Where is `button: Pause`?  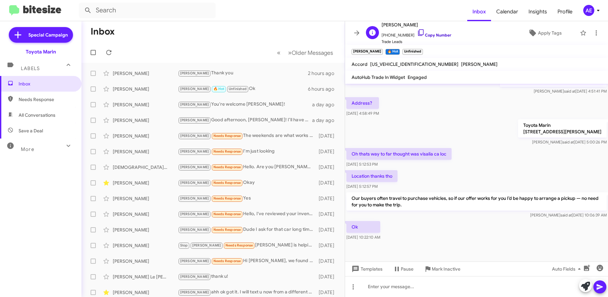 button: Pause is located at coordinates (403, 269).